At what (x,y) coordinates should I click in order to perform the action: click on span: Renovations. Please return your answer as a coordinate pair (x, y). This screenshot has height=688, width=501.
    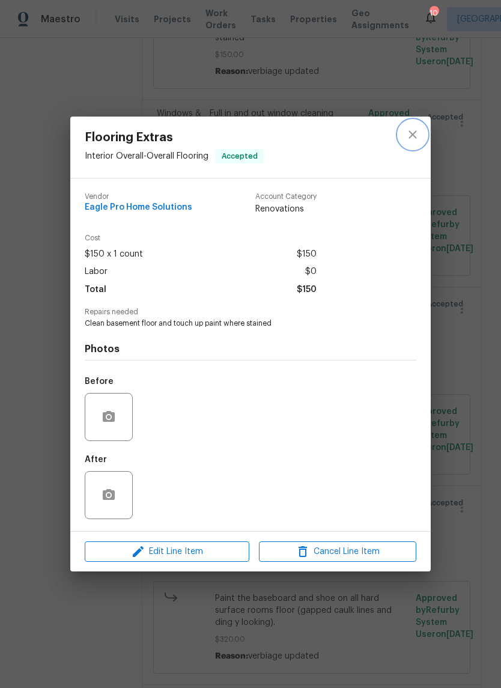
    Looking at the image, I should click on (286, 209).